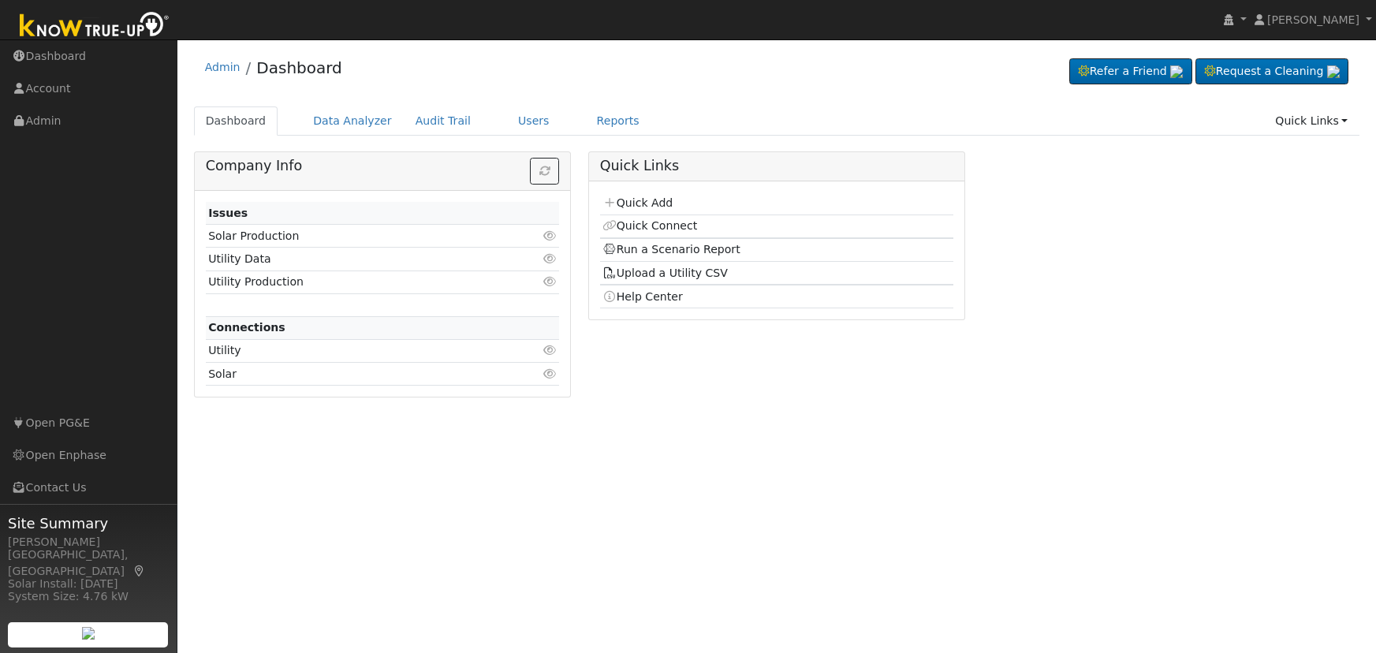 Image resolution: width=1376 pixels, height=653 pixels. What do you see at coordinates (247, 327) in the screenshot?
I see `strong: Connections` at bounding box center [247, 327].